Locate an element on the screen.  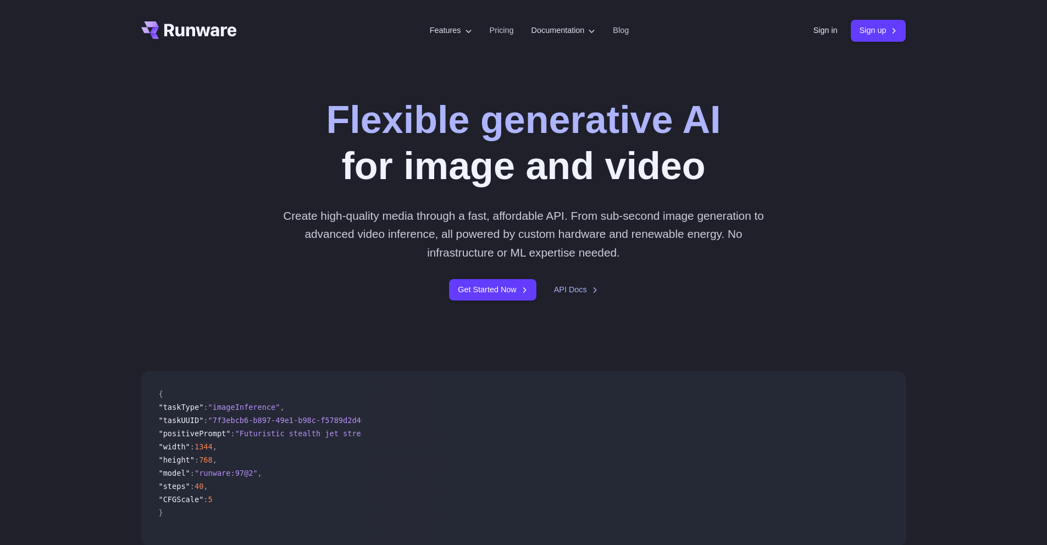
span: "runware:97@2" is located at coordinates (226, 473).